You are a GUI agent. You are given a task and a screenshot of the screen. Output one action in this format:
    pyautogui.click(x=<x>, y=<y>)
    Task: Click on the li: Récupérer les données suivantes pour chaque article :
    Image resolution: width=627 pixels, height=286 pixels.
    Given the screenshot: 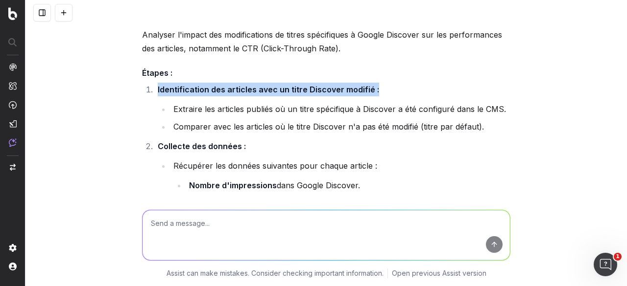 What is the action you would take?
    pyautogui.click(x=340, y=202)
    